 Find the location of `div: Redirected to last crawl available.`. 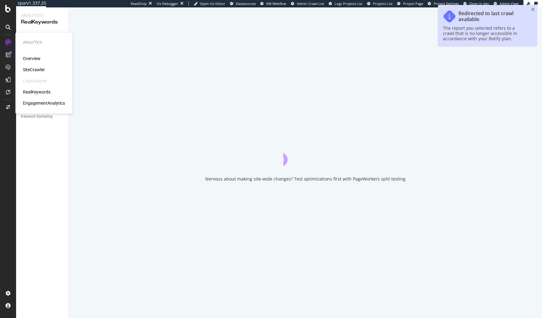

div: Redirected to last crawl available. is located at coordinates (492, 16).